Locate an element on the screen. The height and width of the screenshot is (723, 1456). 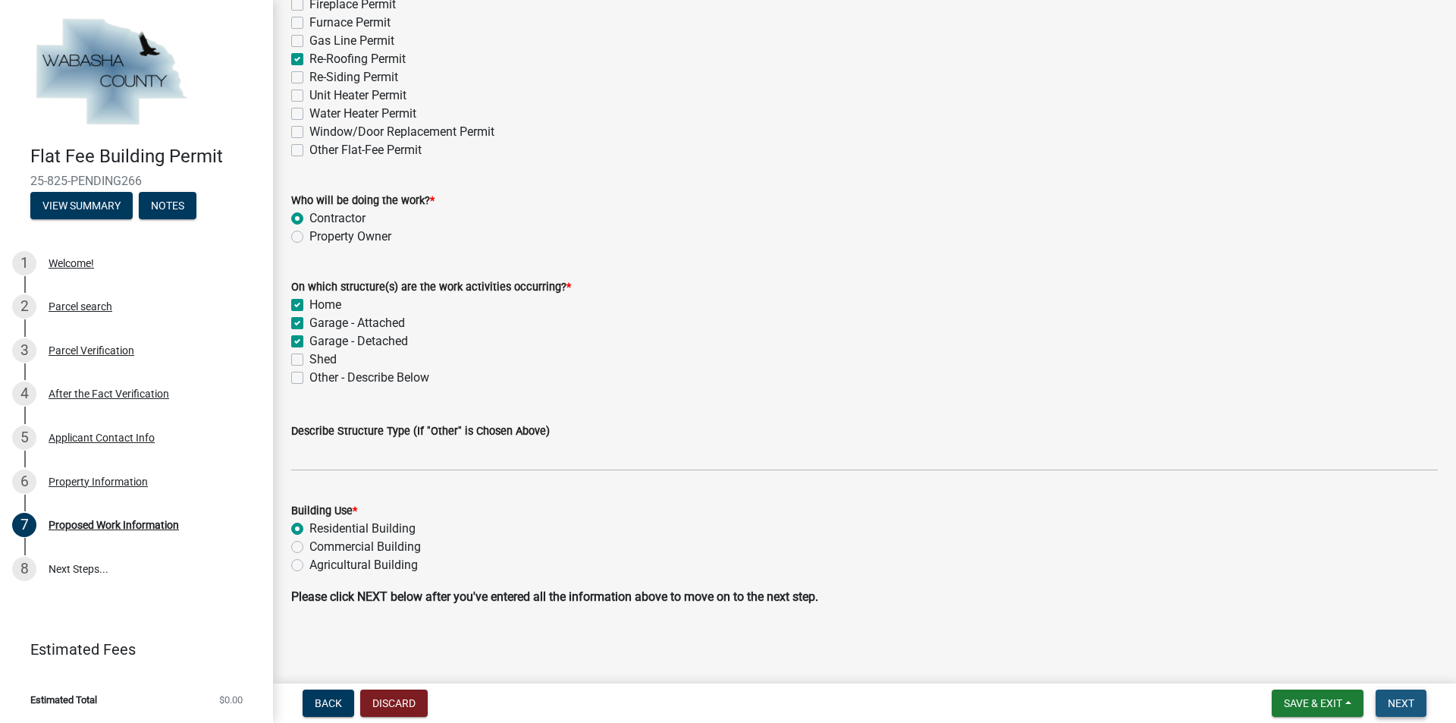
div: Proposed Work Information is located at coordinates (114, 525).